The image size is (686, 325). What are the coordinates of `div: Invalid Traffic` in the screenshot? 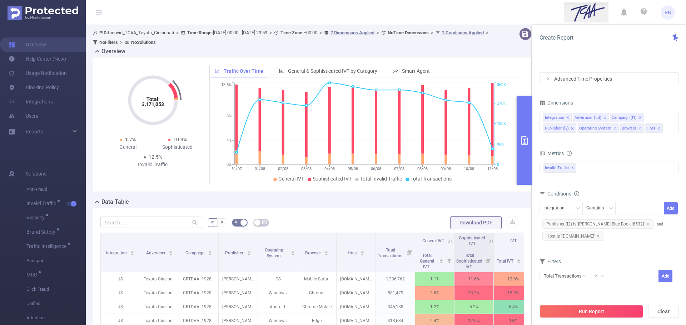 It's located at (152, 165).